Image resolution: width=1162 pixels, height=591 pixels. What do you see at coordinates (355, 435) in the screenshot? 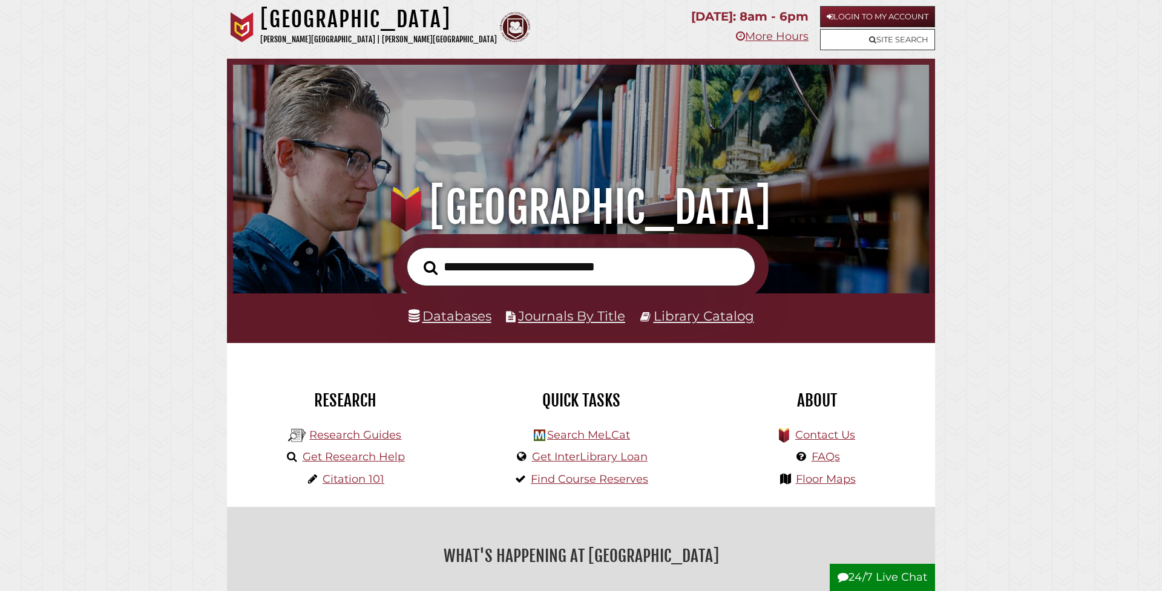
I see `a: Research Guides` at bounding box center [355, 435].